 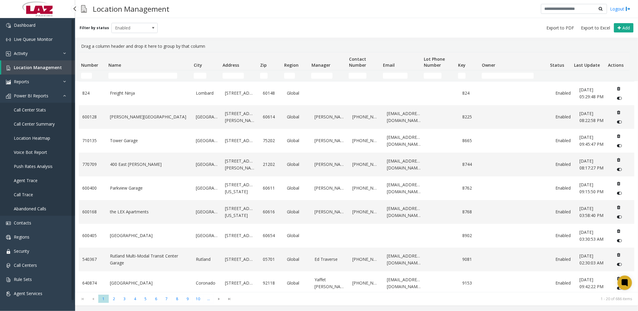 What do you see at coordinates (432, 76) in the screenshot?
I see `input: Lot Phone Number Filter` at bounding box center [432, 76].